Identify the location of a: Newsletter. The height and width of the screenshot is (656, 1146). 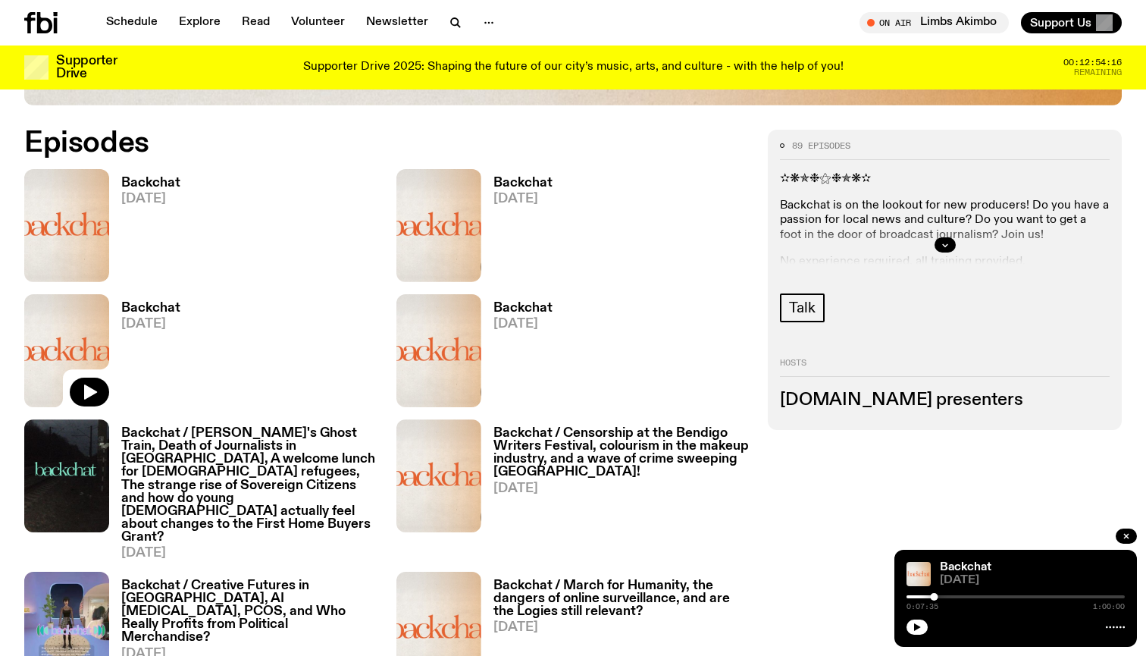
(397, 23).